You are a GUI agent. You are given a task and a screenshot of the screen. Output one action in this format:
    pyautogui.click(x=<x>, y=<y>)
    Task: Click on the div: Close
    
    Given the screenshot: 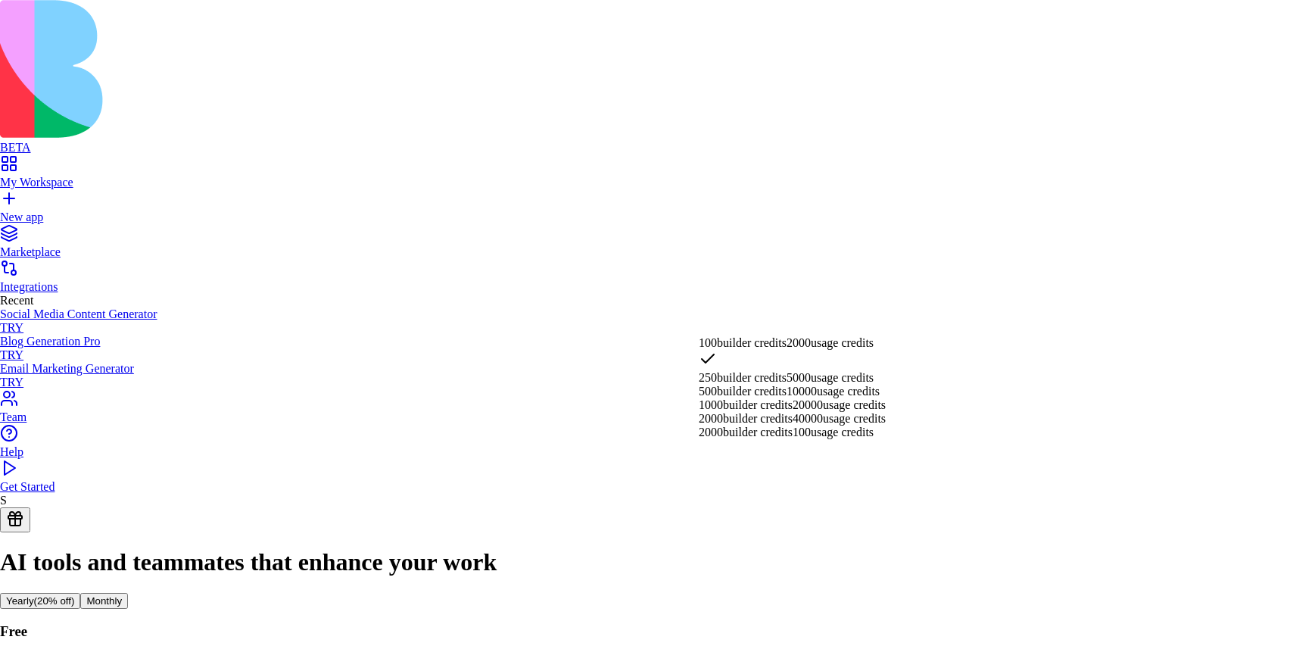 What is the action you would take?
    pyautogui.click(x=279, y=20)
    